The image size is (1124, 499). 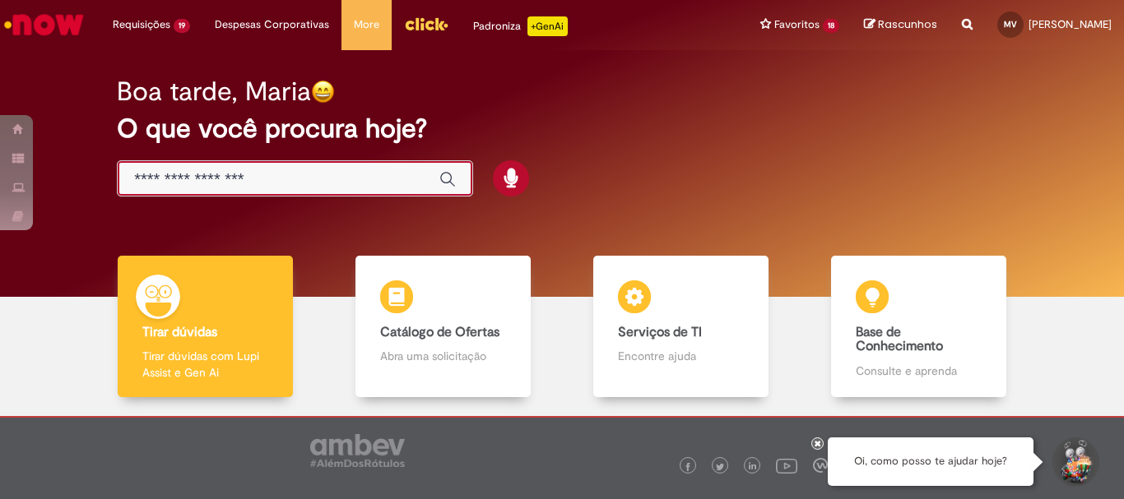 I want to click on img: ServiceNow, so click(x=44, y=25).